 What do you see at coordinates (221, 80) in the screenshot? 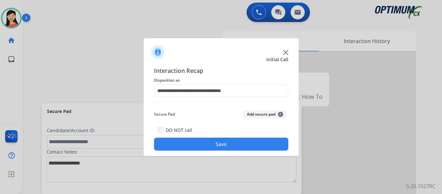
I see `span: Disposition as` at bounding box center [221, 80].